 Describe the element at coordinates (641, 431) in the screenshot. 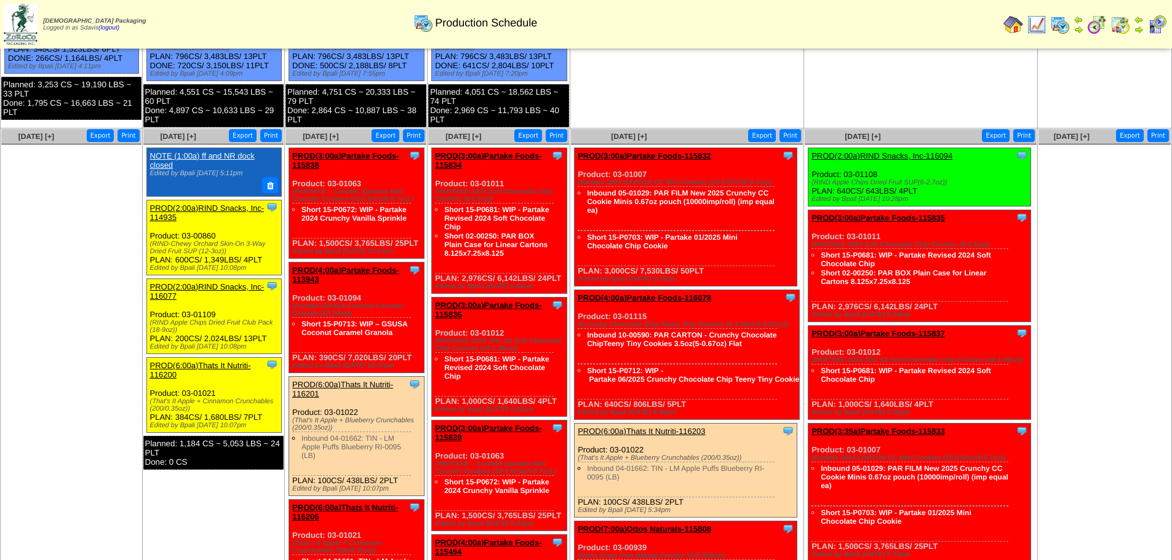

I see `a: PROD(6:00a)Thats It Nutriti-116203` at that location.